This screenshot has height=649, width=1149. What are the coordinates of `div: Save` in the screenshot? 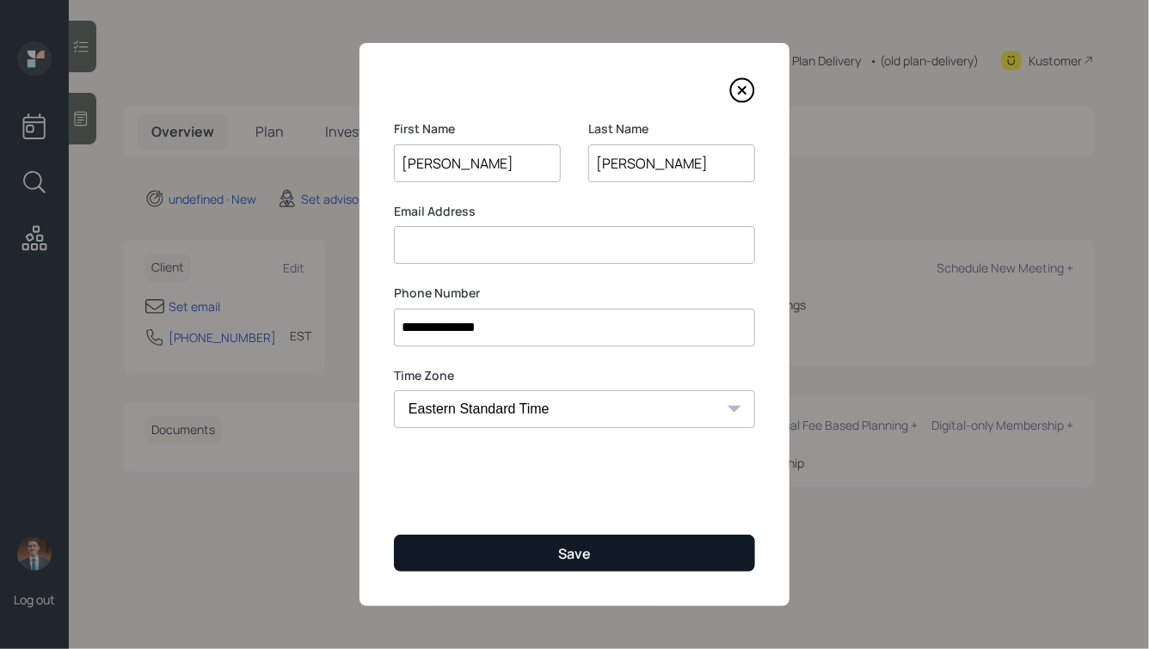 It's located at (574, 554).